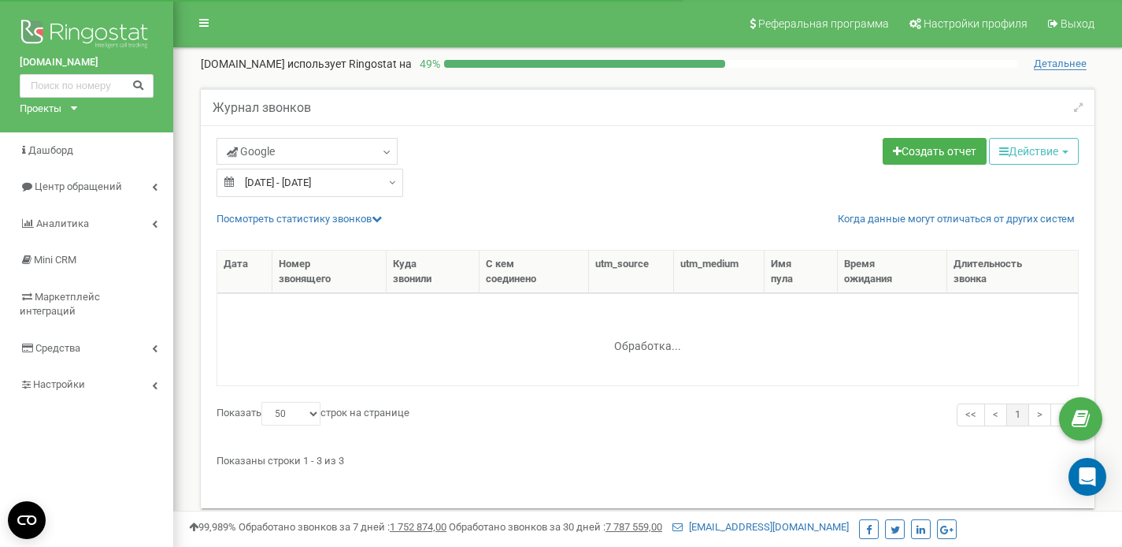  Describe the element at coordinates (62, 223) in the screenshot. I see `span: Аналитика` at that location.